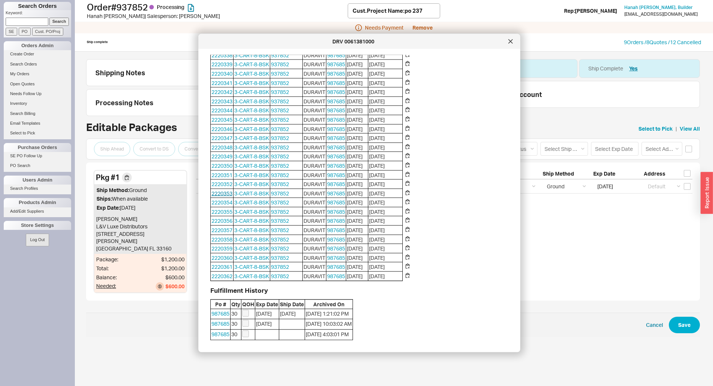 This screenshot has height=386, width=713. Describe the element at coordinates (614, 149) in the screenshot. I see `input: Select Exp Date` at that location.